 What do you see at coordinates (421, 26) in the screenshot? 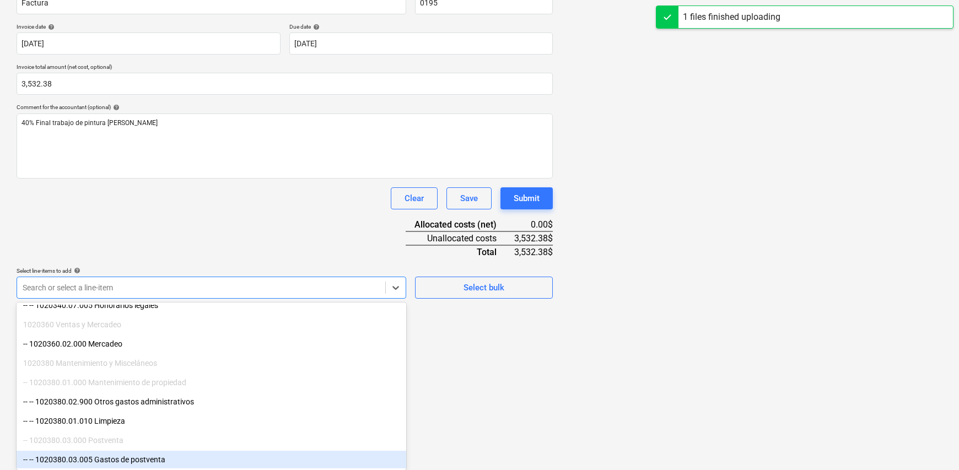
I see `div: Due date` at bounding box center [421, 26].